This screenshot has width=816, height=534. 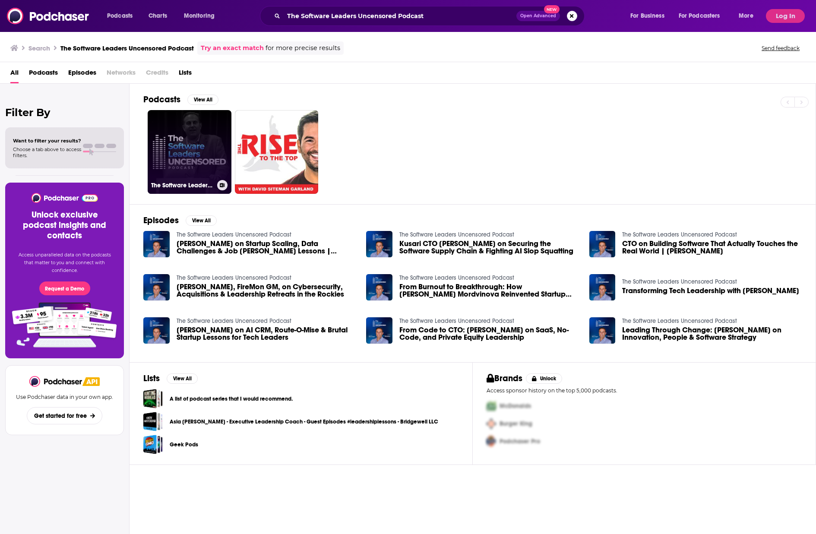 I want to click on span: Podchaser Pro, so click(x=520, y=441).